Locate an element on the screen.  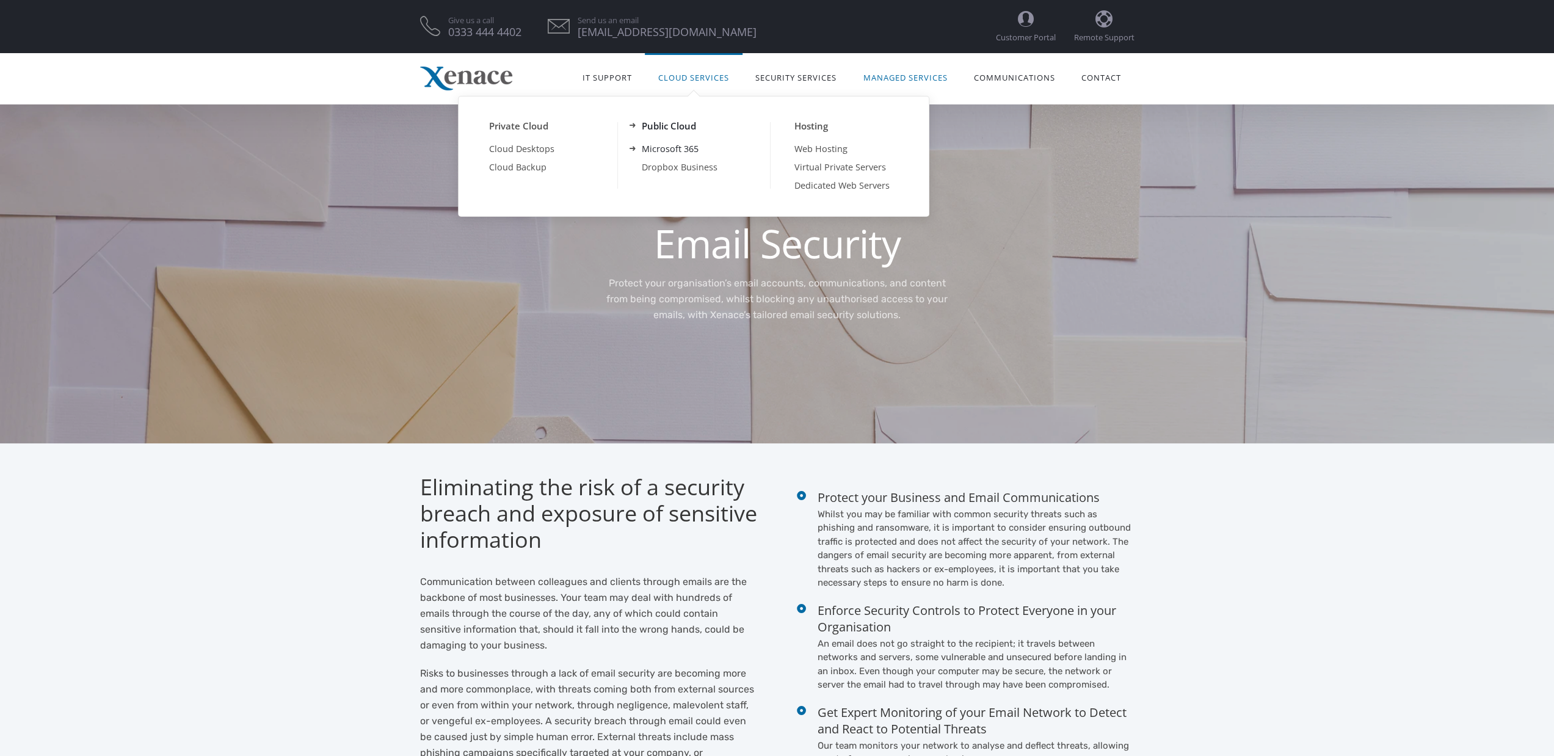
a: Cloud Services is located at coordinates (693, 76).